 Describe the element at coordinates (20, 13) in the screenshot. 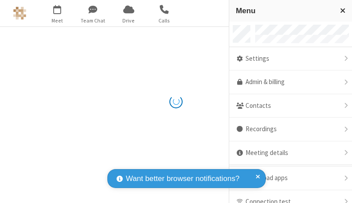

I see `img: Astra` at that location.